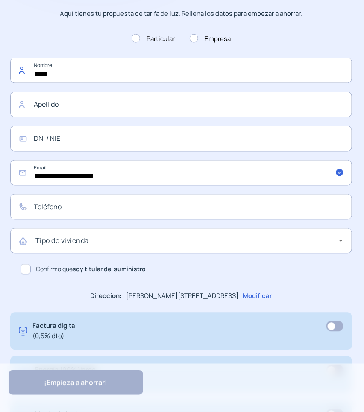 Image resolution: width=364 pixels, height=412 pixels. I want to click on b: soy titular del suministro, so click(109, 269).